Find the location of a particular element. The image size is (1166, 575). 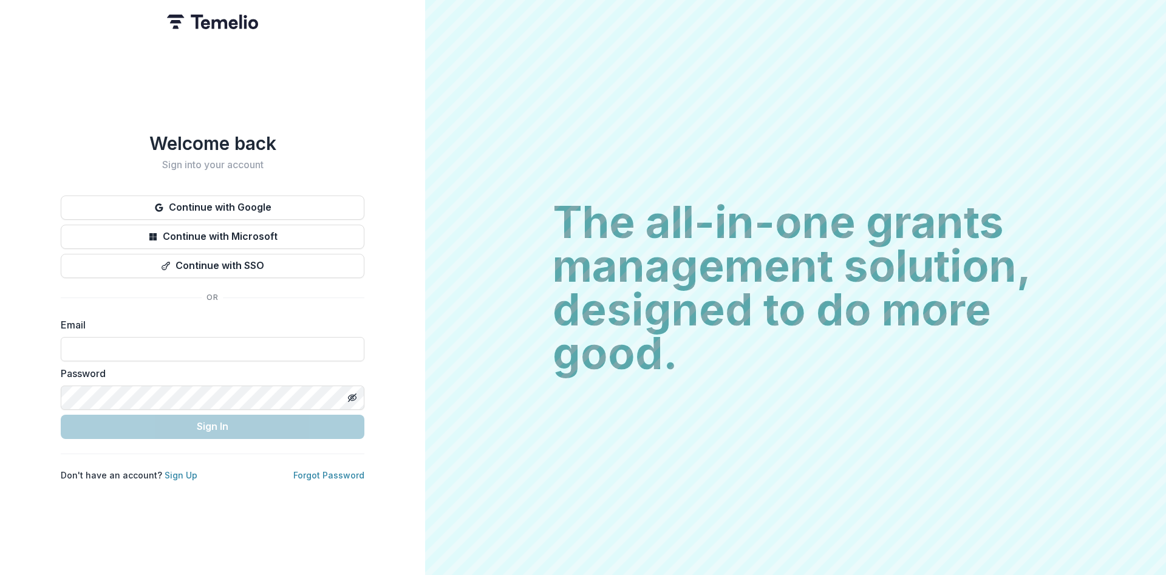

button: Continue with SSO is located at coordinates (213, 266).